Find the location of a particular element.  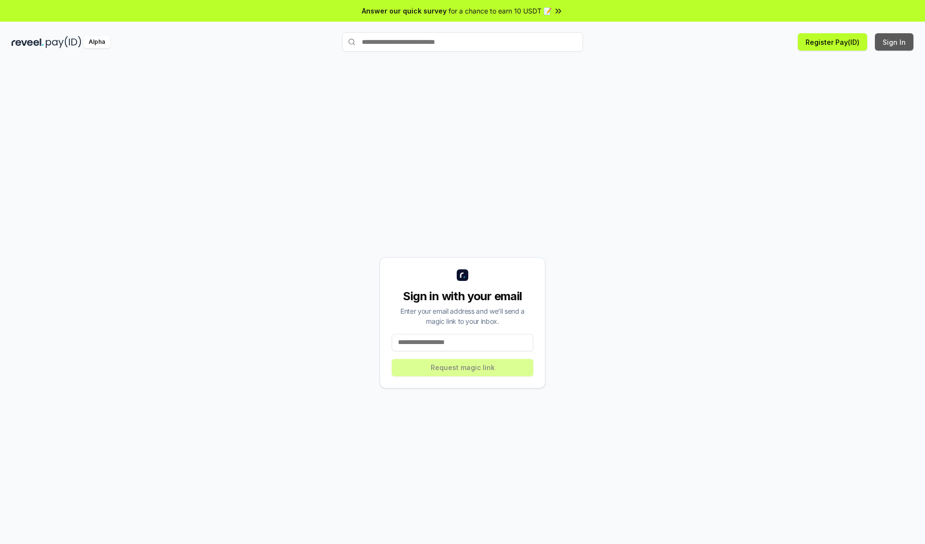

div: Sign in with your email is located at coordinates (462, 296).